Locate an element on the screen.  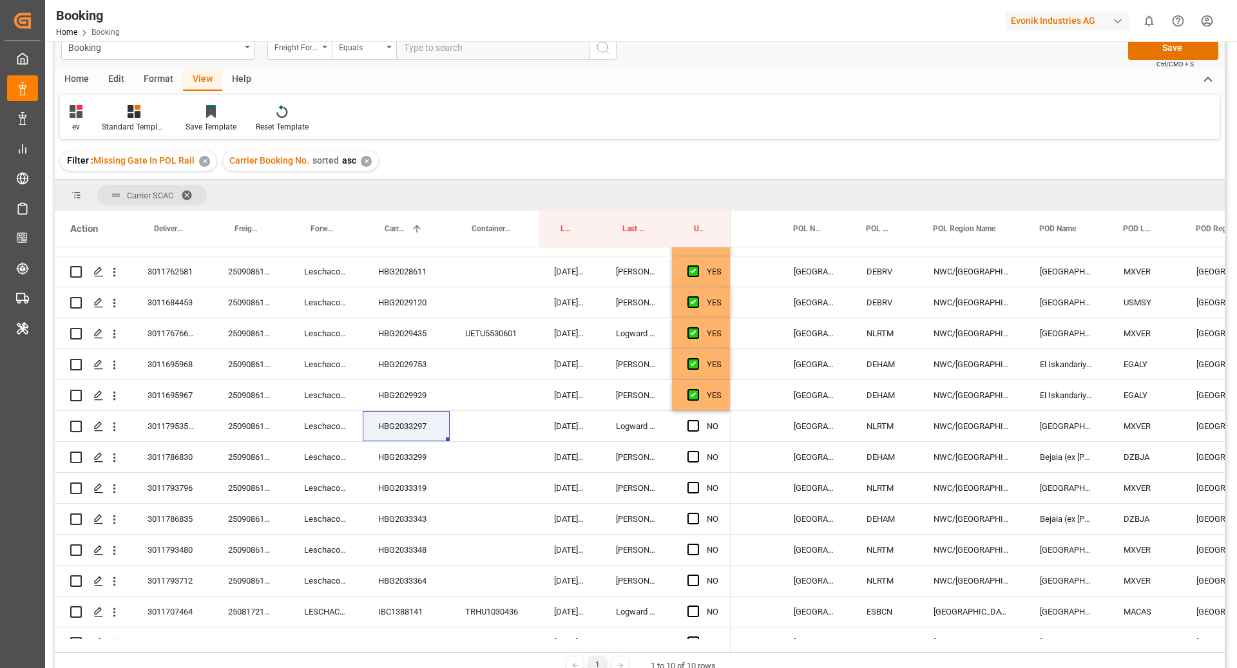
div: TCLU3365680 is located at coordinates (494, 642).